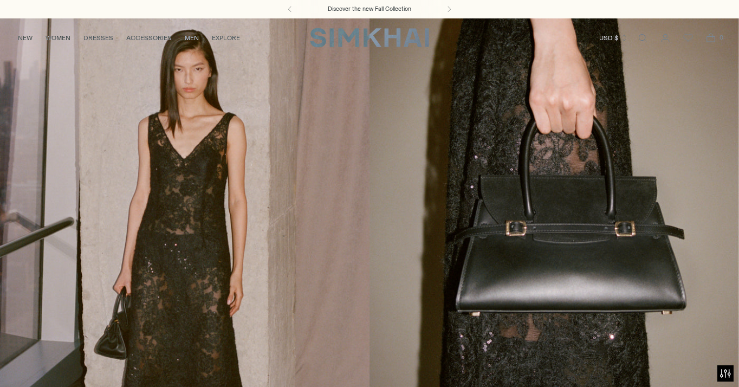 This screenshot has width=739, height=387. What do you see at coordinates (369, 9) in the screenshot?
I see `h3: Discover the new Fall Collection` at bounding box center [369, 9].